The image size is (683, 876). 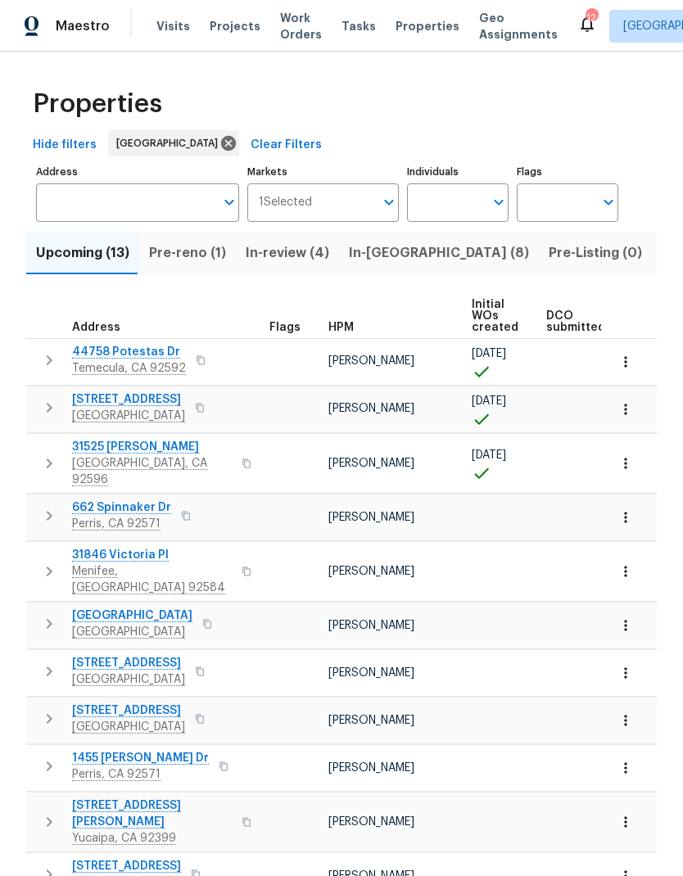 What do you see at coordinates (287, 253) in the screenshot?
I see `span: In-review (4)` at bounding box center [287, 253].